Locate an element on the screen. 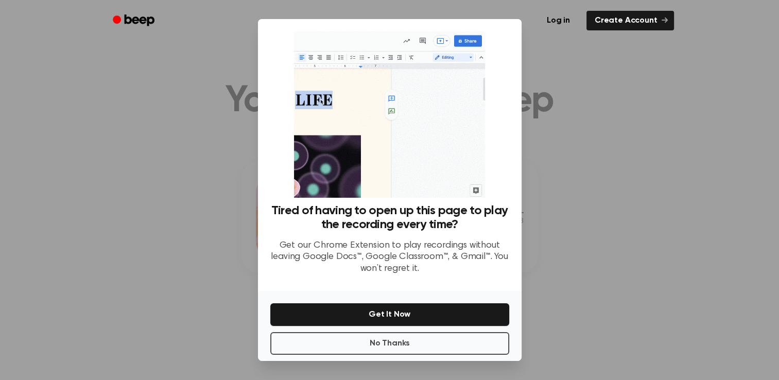 This screenshot has height=380, width=779. button: Get It Now is located at coordinates (390, 315).